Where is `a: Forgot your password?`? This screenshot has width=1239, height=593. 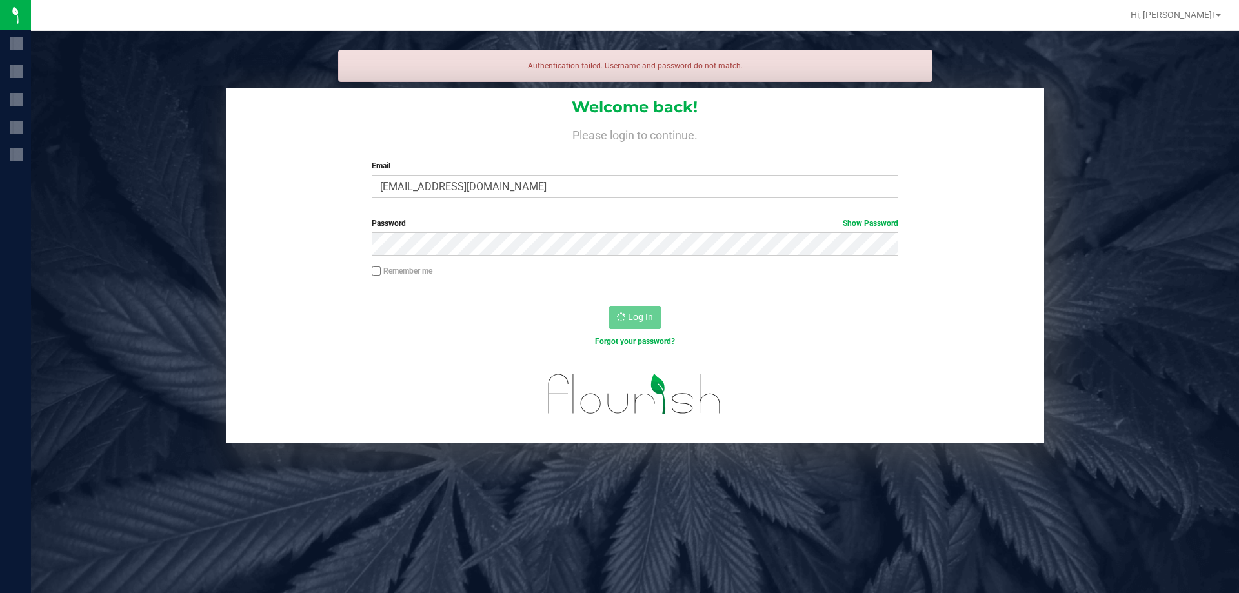 a: Forgot your password? is located at coordinates (635, 341).